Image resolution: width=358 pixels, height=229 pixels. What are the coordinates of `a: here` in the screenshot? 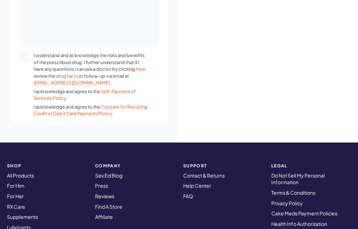 It's located at (141, 69).